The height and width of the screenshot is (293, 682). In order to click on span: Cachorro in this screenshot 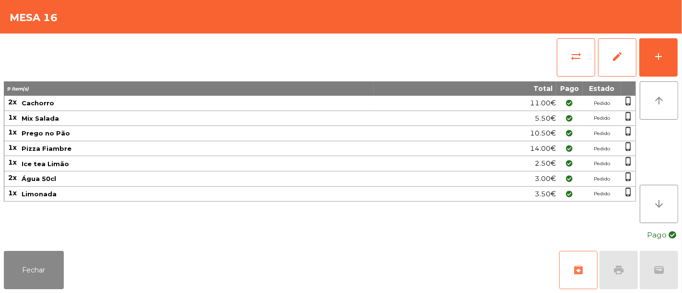, I will do `click(38, 103)`.